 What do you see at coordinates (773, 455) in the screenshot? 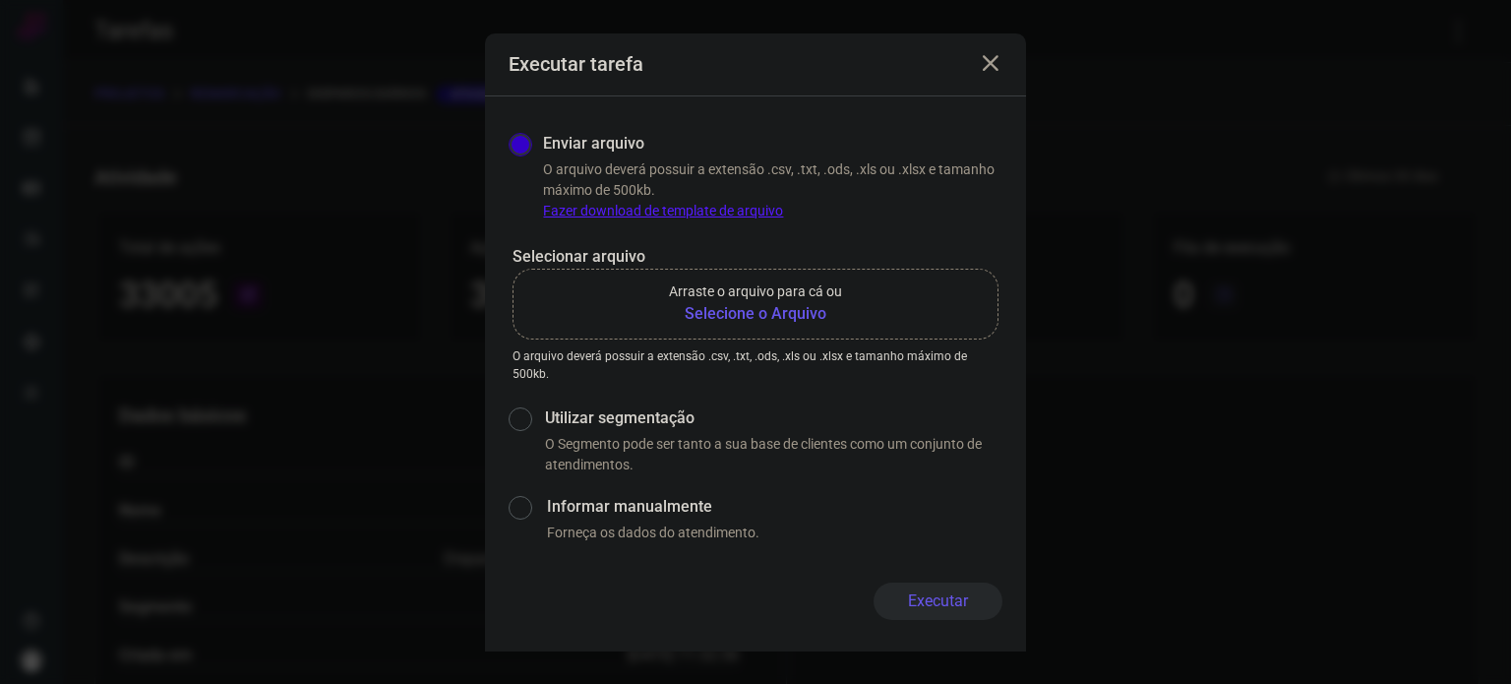
I see `p: O Segmento pode ser tanto a sua base de clientes como um conjunto de atendimentos.` at bounding box center [773, 455].